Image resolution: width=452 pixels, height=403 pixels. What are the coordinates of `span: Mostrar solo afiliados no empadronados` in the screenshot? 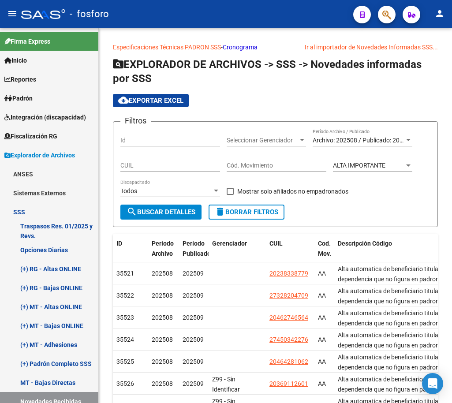 It's located at (293, 192).